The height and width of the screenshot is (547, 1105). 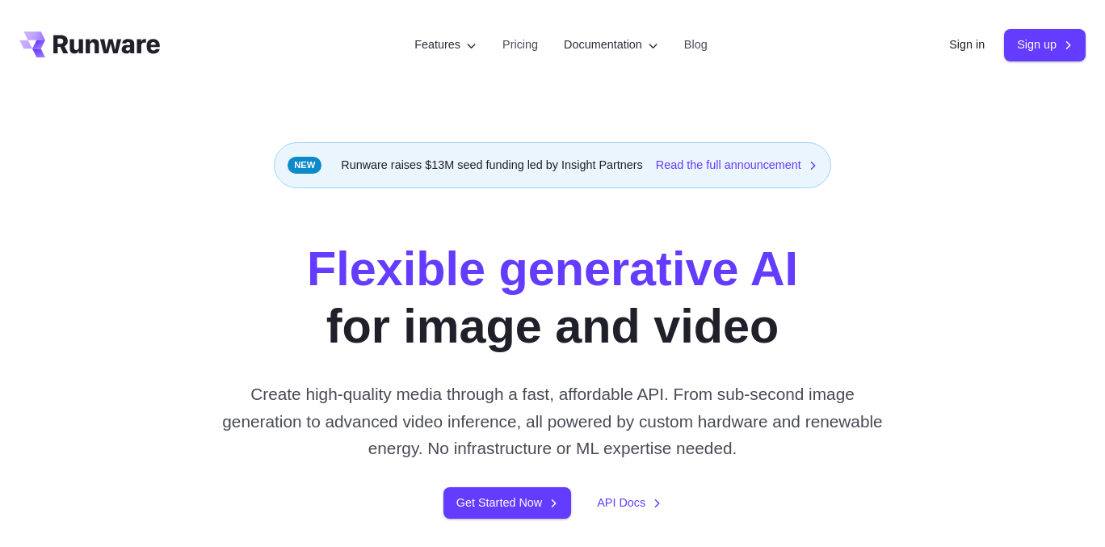 I want to click on div: Runware raises $13M seed funding led by Insight Partners, so click(x=552, y=165).